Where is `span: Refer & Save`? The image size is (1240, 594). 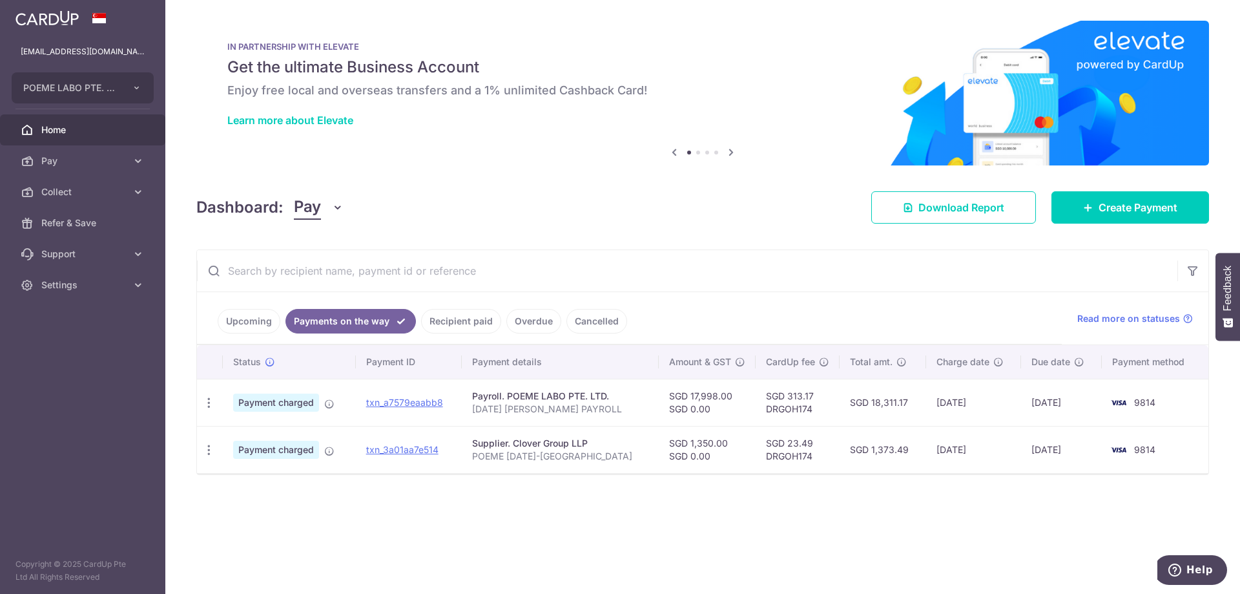
span: Refer & Save is located at coordinates (84, 223).